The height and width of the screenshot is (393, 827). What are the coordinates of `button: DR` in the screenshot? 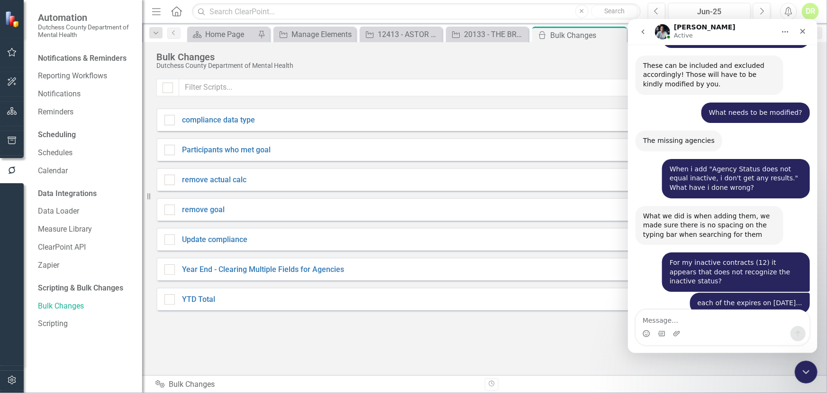 It's located at (811, 11).